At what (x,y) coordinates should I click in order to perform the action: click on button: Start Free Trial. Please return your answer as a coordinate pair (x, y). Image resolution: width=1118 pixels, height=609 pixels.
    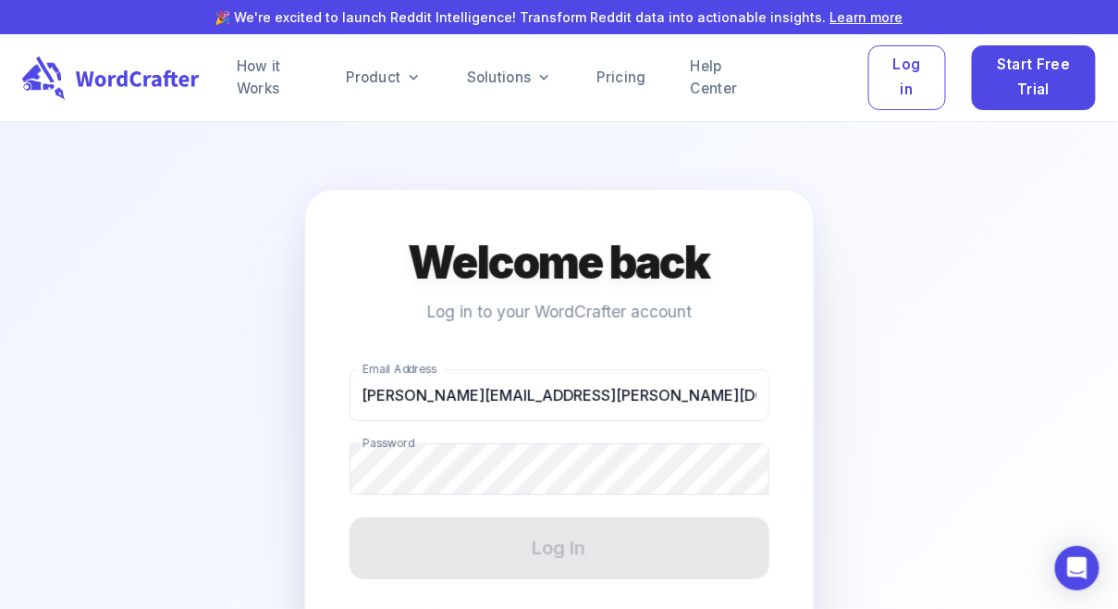
    Looking at the image, I should click on (1034, 78).